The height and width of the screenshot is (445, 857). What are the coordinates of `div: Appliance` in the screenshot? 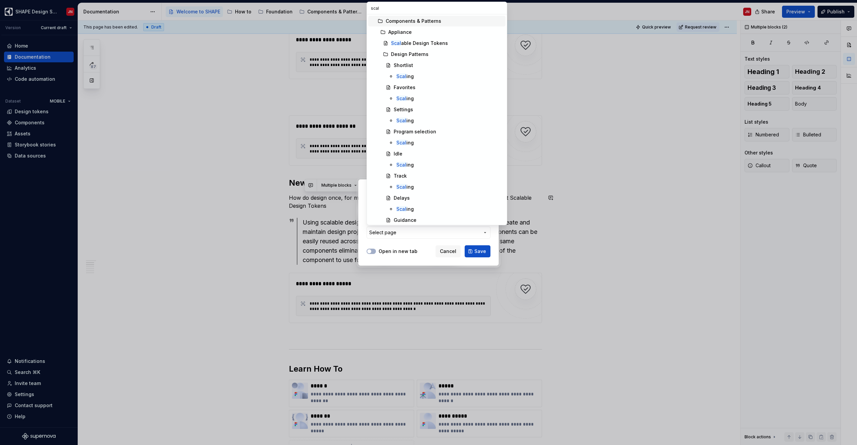 It's located at (400, 32).